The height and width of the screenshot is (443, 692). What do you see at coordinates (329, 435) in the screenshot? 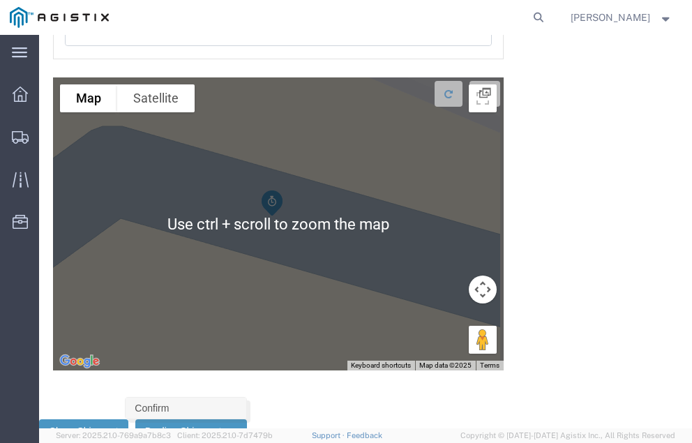
I see `a: Support` at bounding box center [329, 435].